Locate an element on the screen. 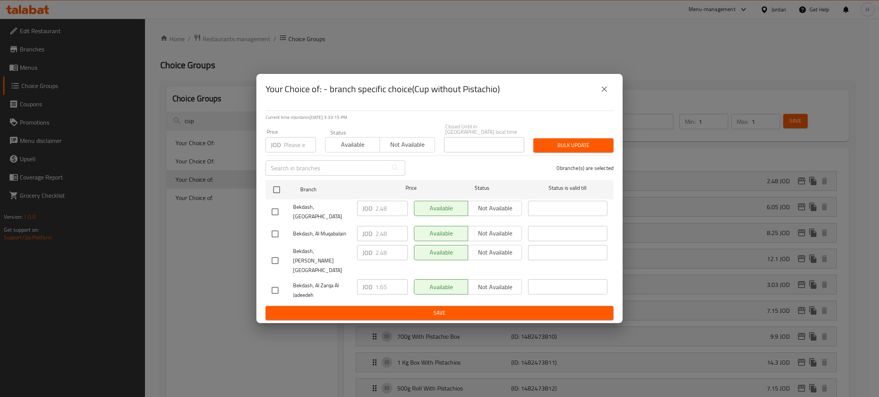  span: Status is valid till is located at coordinates (567, 188).